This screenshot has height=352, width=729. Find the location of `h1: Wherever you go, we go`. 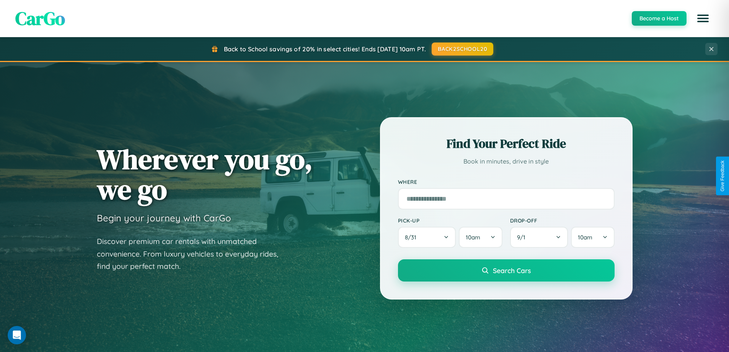

h1: Wherever you go, we go is located at coordinates (205, 174).